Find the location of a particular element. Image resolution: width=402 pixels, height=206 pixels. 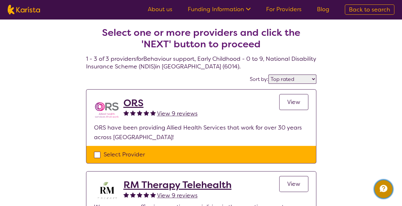

a: Back to search is located at coordinates (369, 10).